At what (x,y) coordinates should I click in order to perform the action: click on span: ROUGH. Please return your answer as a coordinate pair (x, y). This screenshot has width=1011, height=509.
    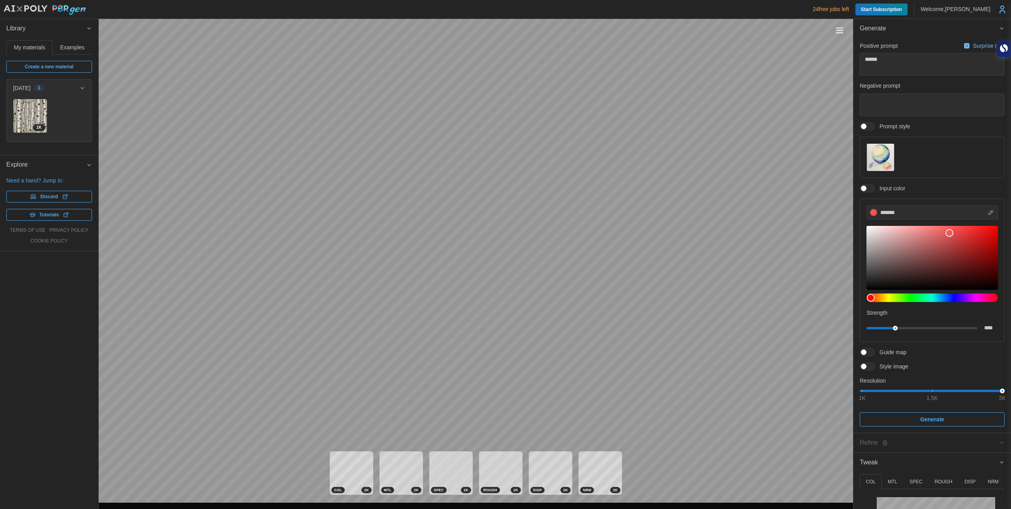
    Looking at the image, I should click on (490, 490).